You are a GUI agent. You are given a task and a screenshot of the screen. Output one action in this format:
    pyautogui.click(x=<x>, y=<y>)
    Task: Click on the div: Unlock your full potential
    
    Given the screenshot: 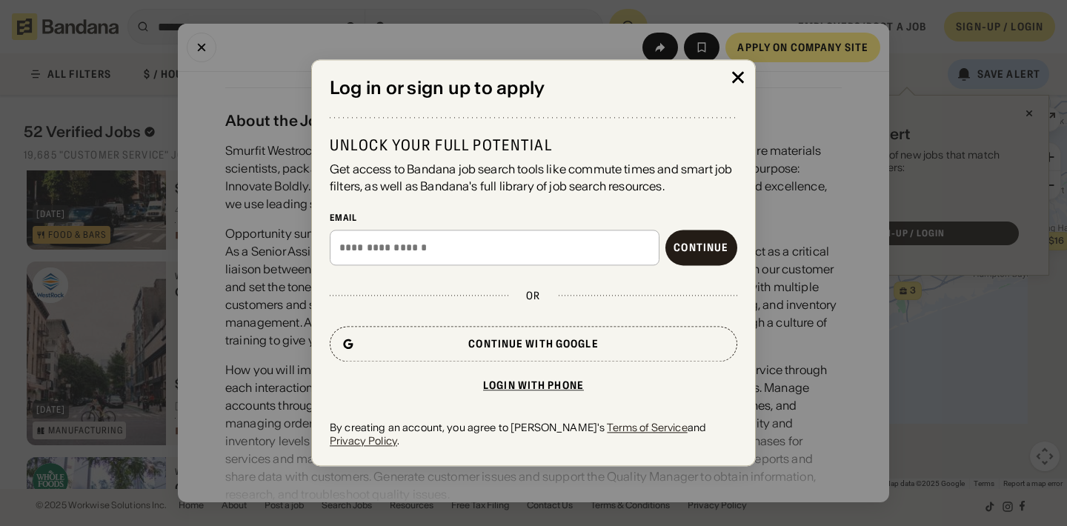 What is the action you would take?
    pyautogui.click(x=533, y=146)
    